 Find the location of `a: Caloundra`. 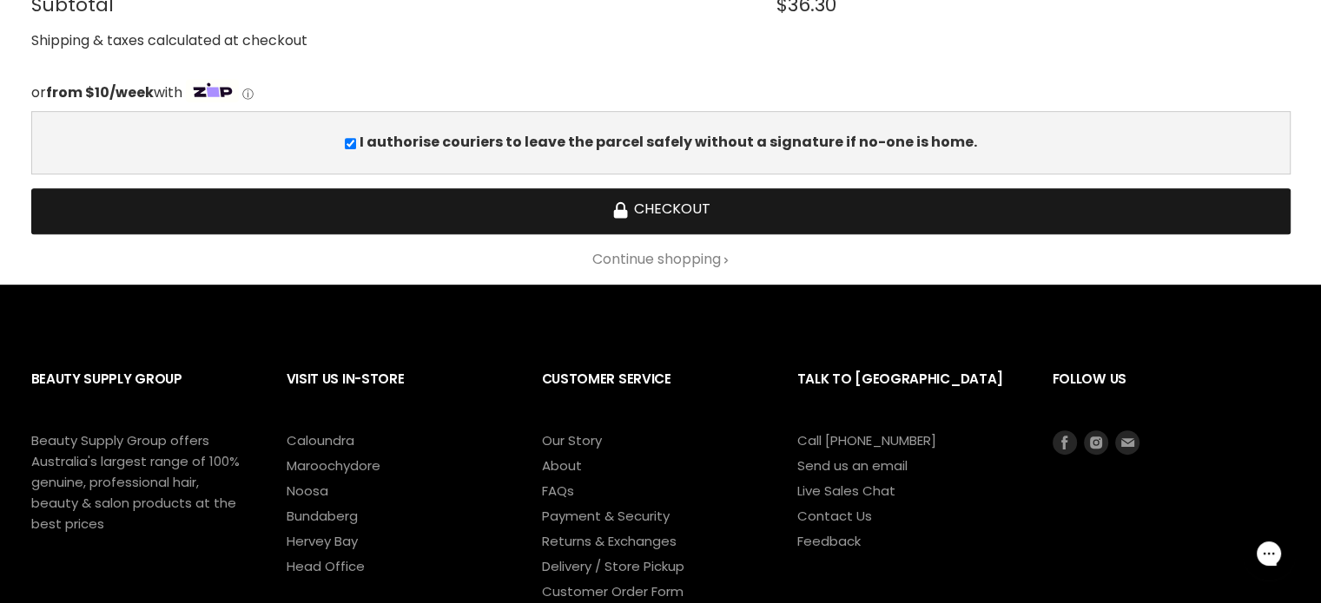

a: Caloundra is located at coordinates (320, 440).